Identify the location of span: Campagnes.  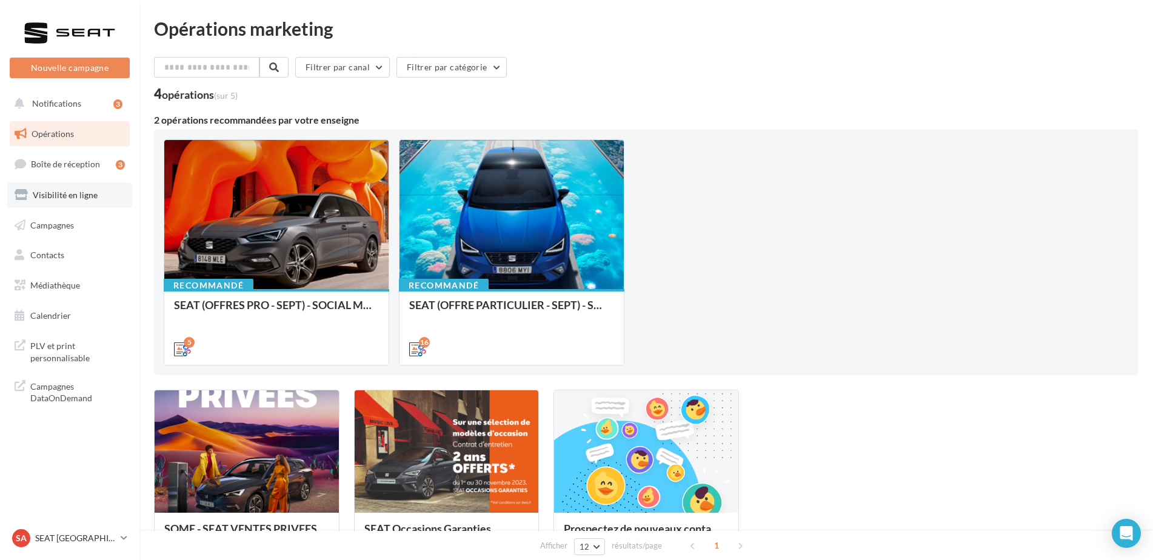
(52, 224).